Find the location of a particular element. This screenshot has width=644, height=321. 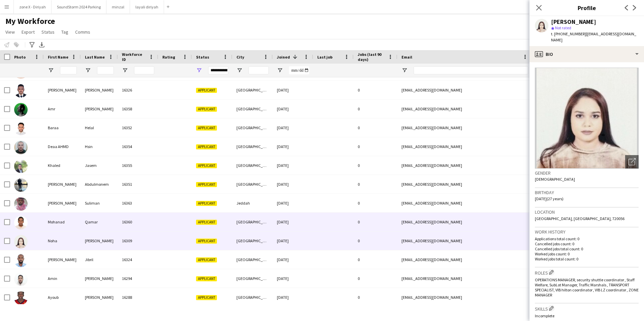

input: First Name Filter Input is located at coordinates (68, 70).